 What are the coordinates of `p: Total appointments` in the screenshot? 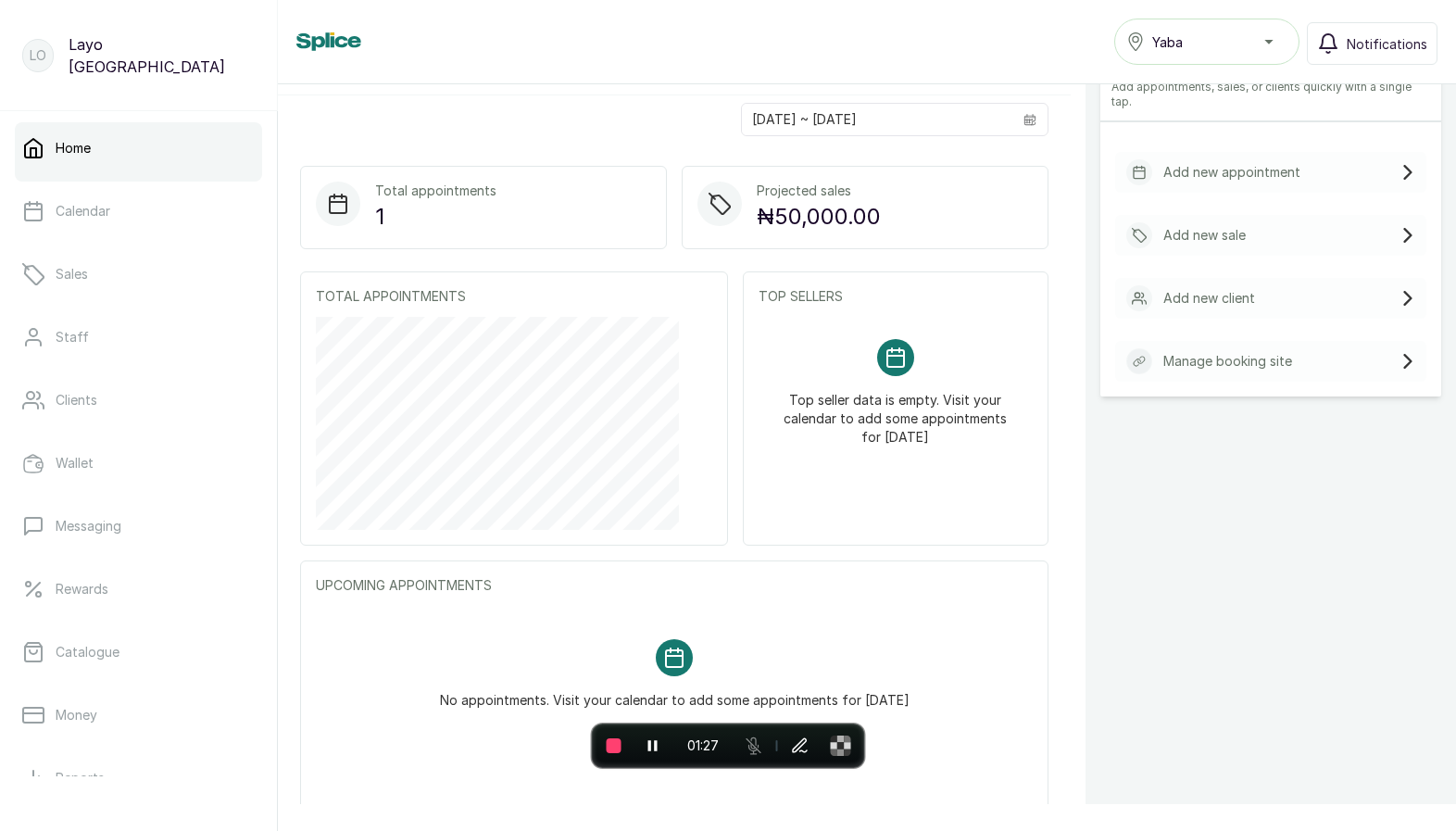 It's located at (435, 191).